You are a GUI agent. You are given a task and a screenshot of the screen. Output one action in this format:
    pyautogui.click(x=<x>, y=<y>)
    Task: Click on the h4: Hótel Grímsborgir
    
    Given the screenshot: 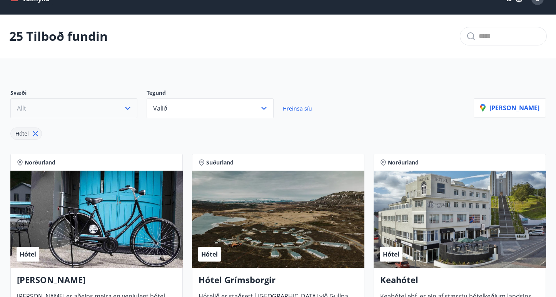 What is the action you would take?
    pyautogui.click(x=278, y=283)
    